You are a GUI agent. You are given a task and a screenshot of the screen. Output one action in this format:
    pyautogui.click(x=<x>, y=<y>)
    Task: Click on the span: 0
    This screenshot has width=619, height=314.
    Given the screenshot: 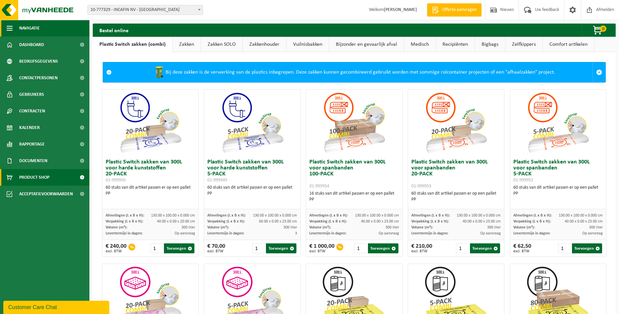 What is the action you would take?
    pyautogui.click(x=603, y=28)
    